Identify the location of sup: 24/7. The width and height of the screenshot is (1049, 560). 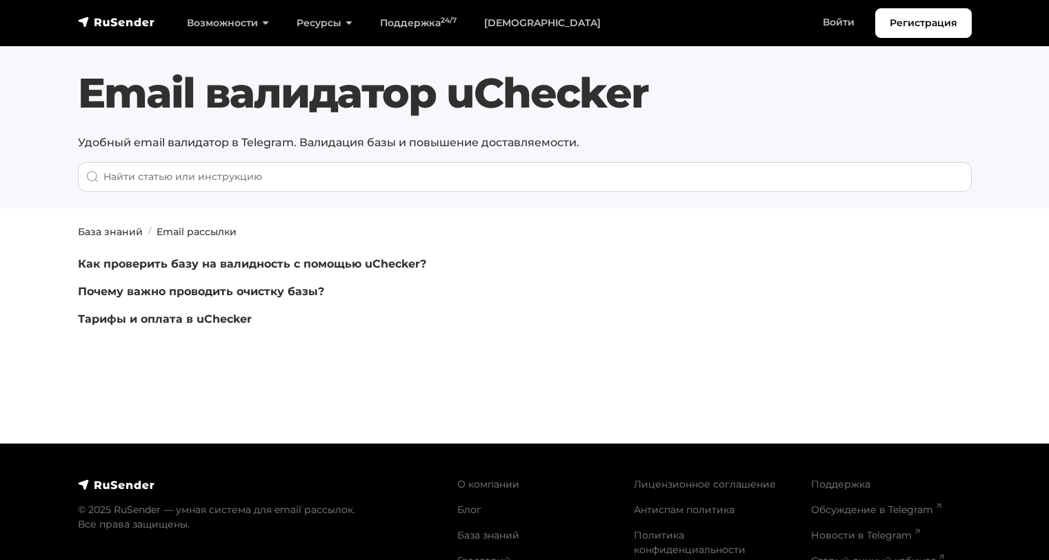
(448, 20).